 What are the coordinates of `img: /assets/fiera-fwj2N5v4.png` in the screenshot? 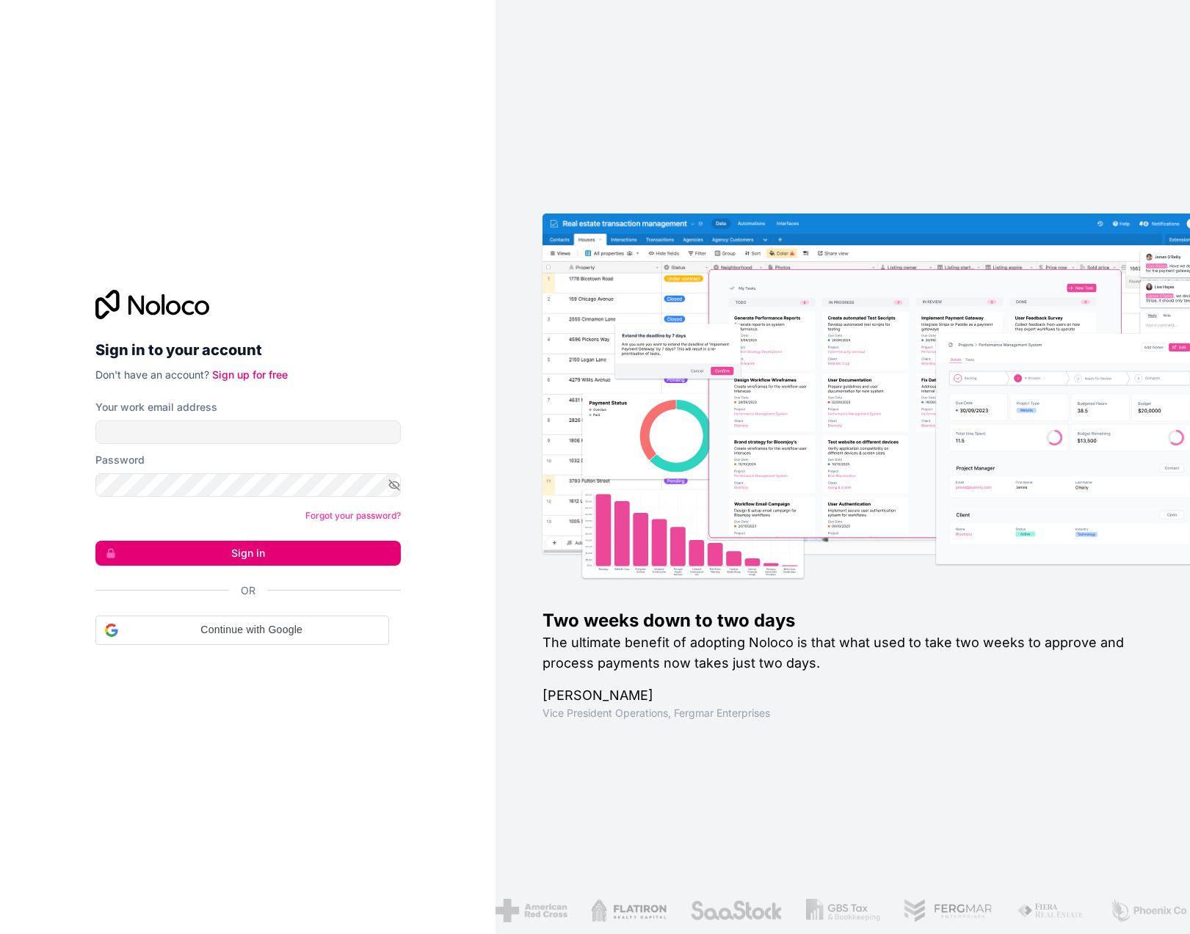 It's located at (1035, 911).